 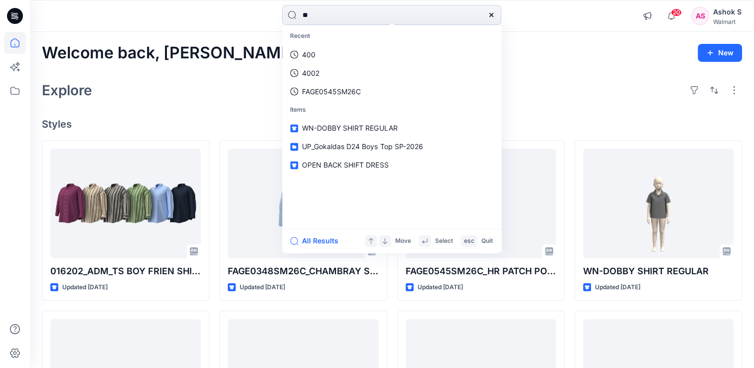 I want to click on p: 4002, so click(x=310, y=73).